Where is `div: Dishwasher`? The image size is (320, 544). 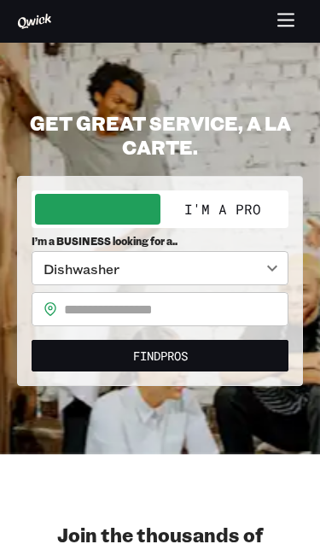 div: Dishwasher is located at coordinates (160, 268).